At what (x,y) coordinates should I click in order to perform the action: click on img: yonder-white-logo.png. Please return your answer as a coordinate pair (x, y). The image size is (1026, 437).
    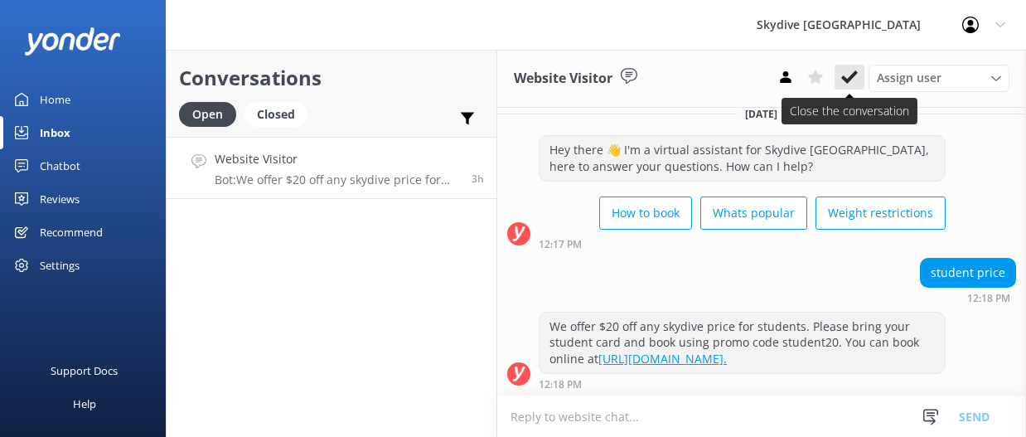
    Looking at the image, I should click on (72, 41).